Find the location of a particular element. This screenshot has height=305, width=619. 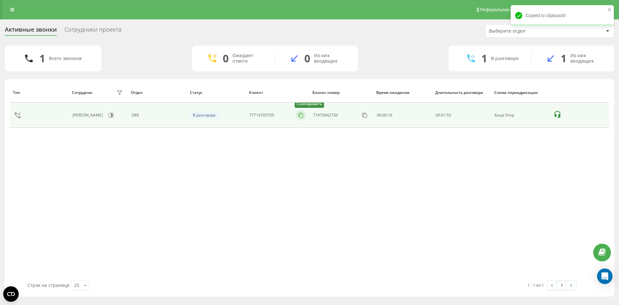

div: Всего звонков is located at coordinates (65, 58).